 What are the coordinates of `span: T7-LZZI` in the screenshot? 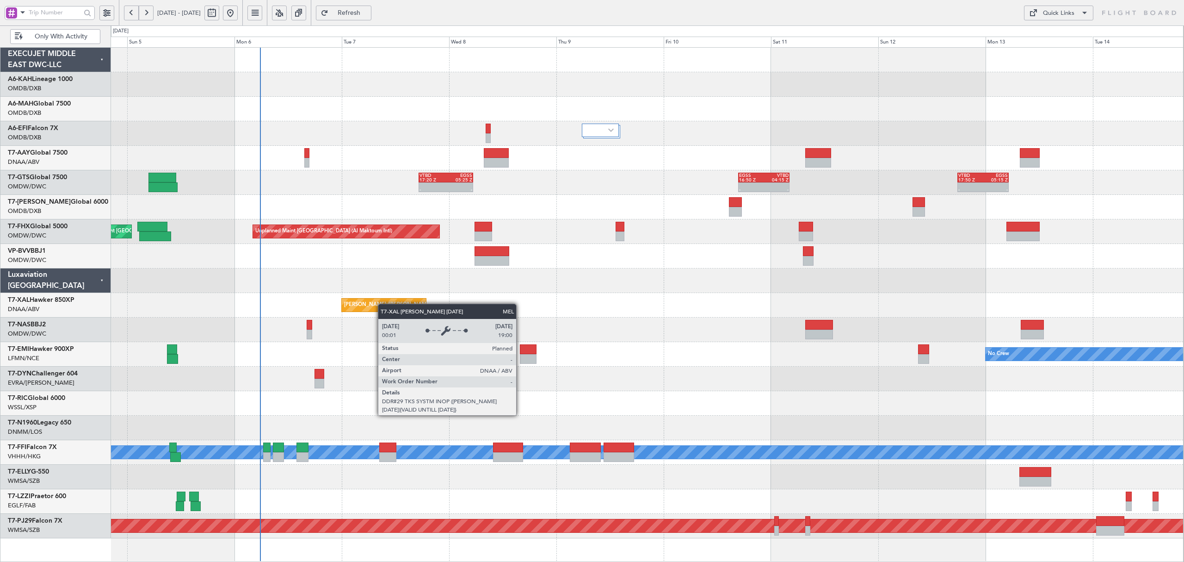 It's located at (19, 496).